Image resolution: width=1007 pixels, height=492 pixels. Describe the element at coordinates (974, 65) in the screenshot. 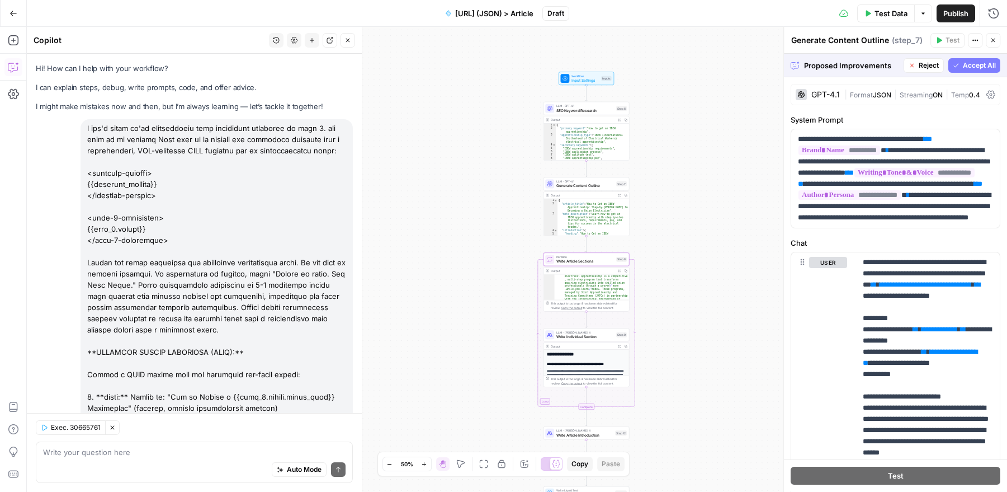

I see `button: Accept All` at that location.